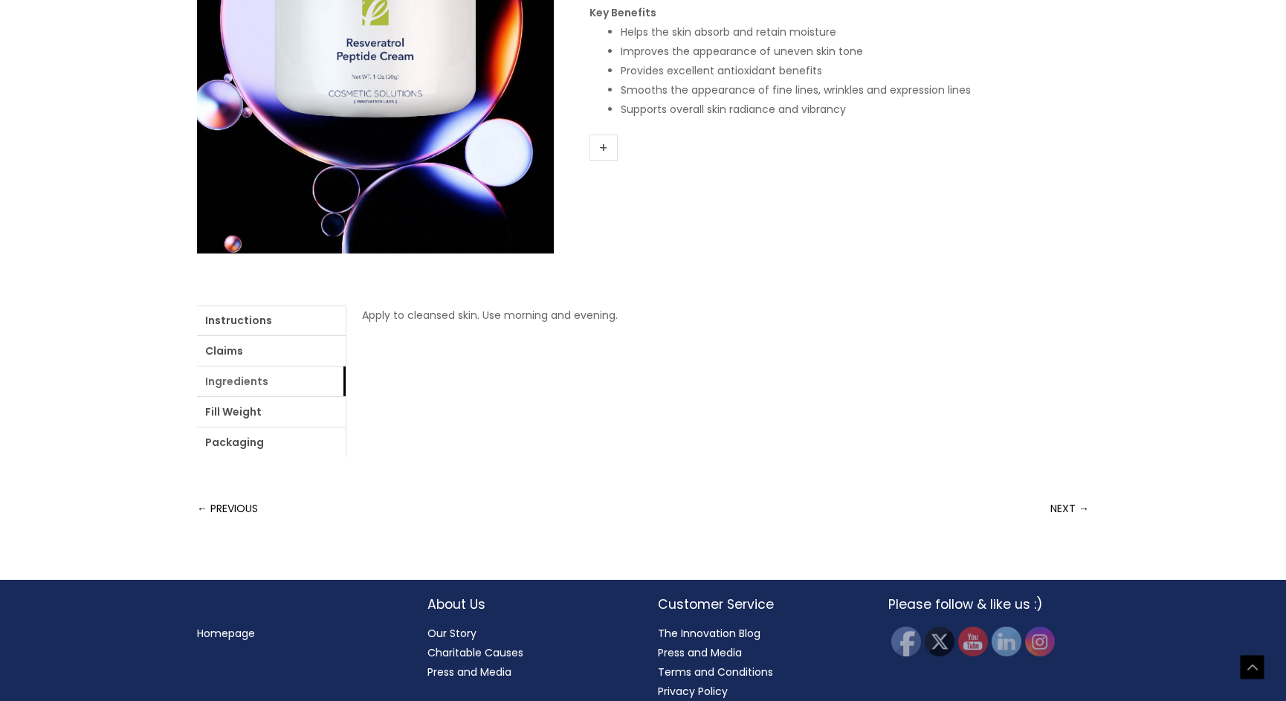 The image size is (1286, 701). What do you see at coordinates (1070, 508) in the screenshot?
I see `a: NEXT →` at bounding box center [1070, 508].